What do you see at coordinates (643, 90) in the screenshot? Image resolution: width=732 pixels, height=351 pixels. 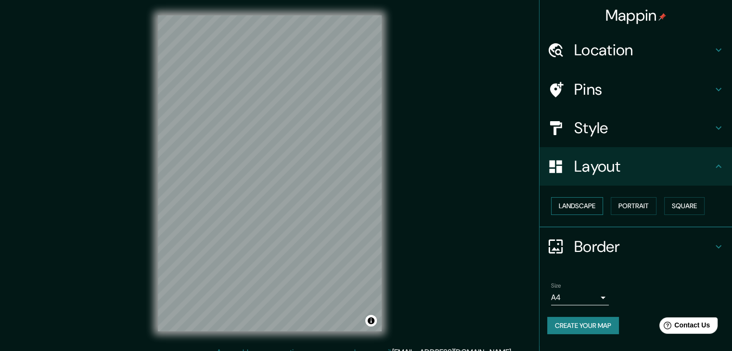 I see `h4: Pins` at bounding box center [643, 90].